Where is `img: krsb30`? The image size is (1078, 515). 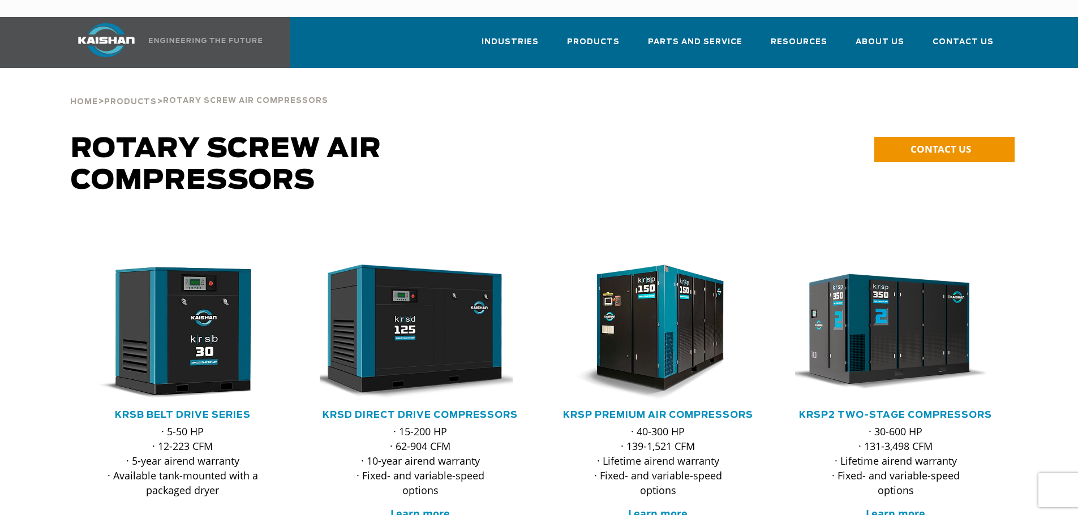
img: krsb30 is located at coordinates (174, 333).